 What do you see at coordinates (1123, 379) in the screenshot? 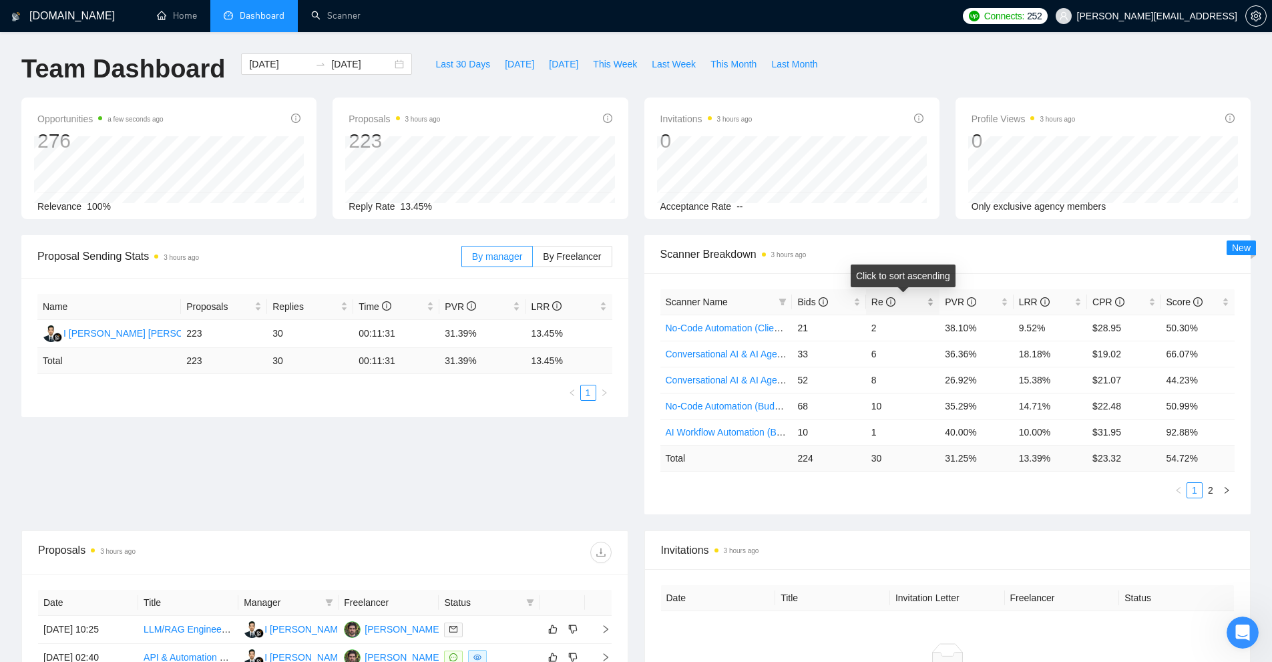
I see `td: $21.07` at bounding box center [1123, 379].